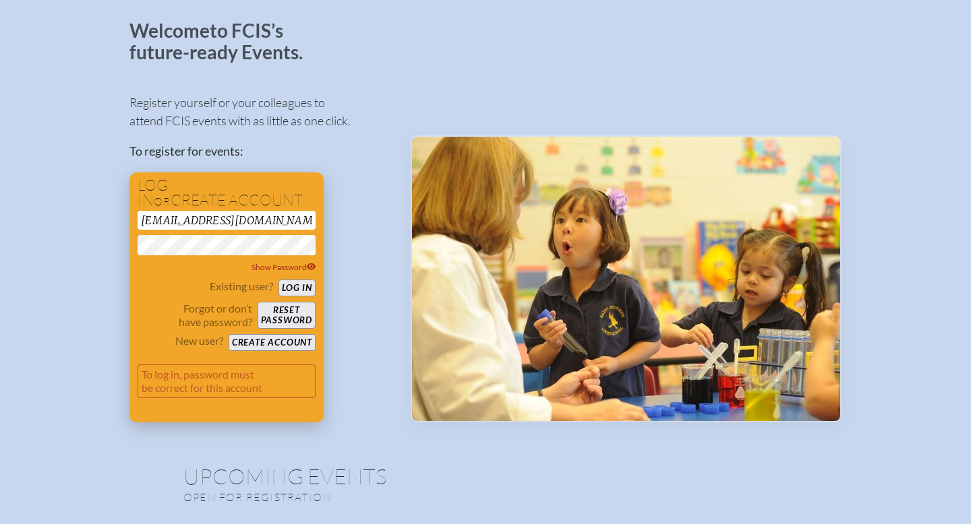  Describe the element at coordinates (259, 151) in the screenshot. I see `p: To register for events:` at that location.